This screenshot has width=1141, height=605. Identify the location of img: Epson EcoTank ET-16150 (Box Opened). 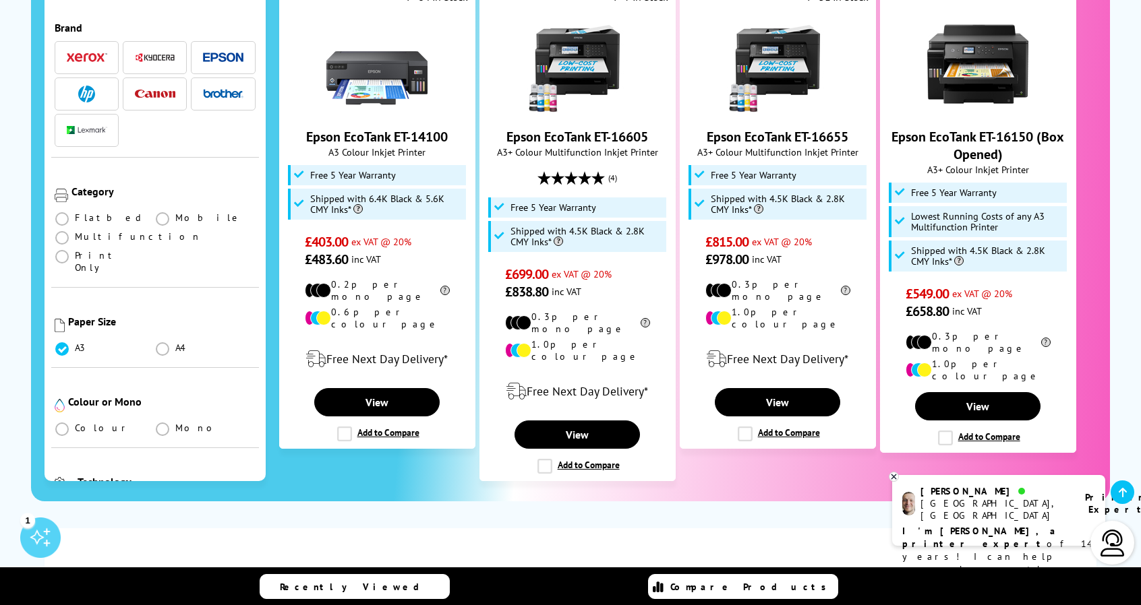
(978, 64).